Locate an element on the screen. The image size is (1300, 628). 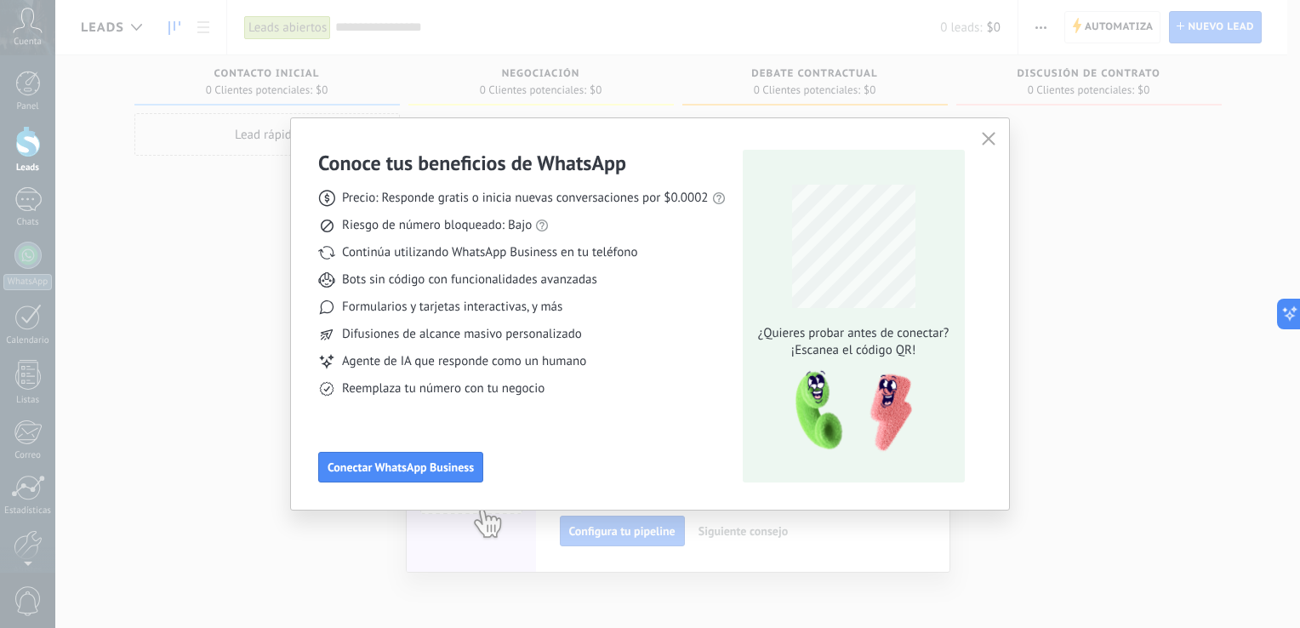
span: Formularios y tarjetas interactivas, y más is located at coordinates (452, 307).